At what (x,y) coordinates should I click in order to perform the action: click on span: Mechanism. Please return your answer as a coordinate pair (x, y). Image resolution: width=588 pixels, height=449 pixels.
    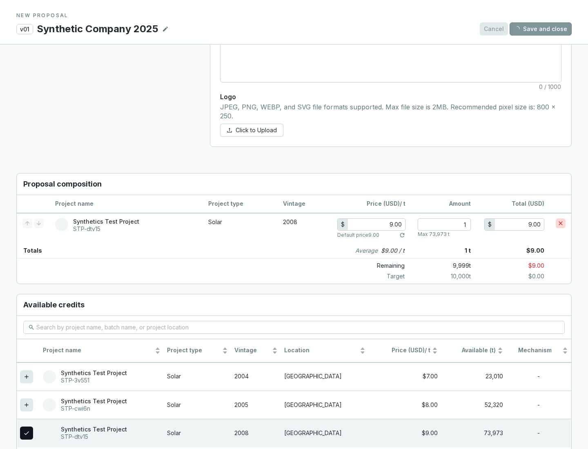
    Looking at the image, I should click on (535, 350).